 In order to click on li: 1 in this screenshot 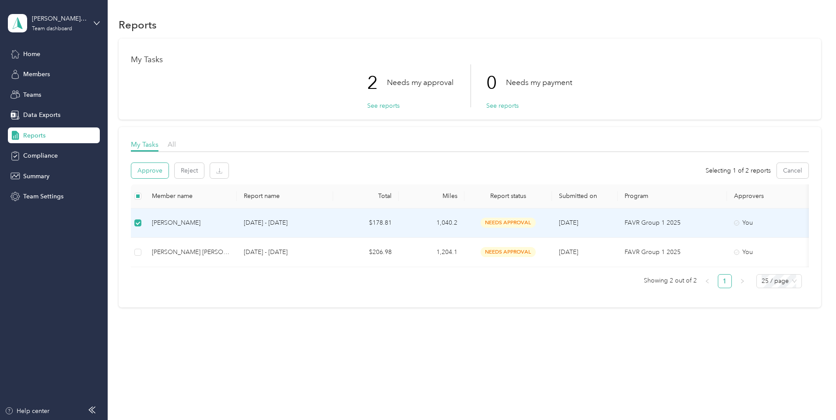, I will do `click(725, 281)`.